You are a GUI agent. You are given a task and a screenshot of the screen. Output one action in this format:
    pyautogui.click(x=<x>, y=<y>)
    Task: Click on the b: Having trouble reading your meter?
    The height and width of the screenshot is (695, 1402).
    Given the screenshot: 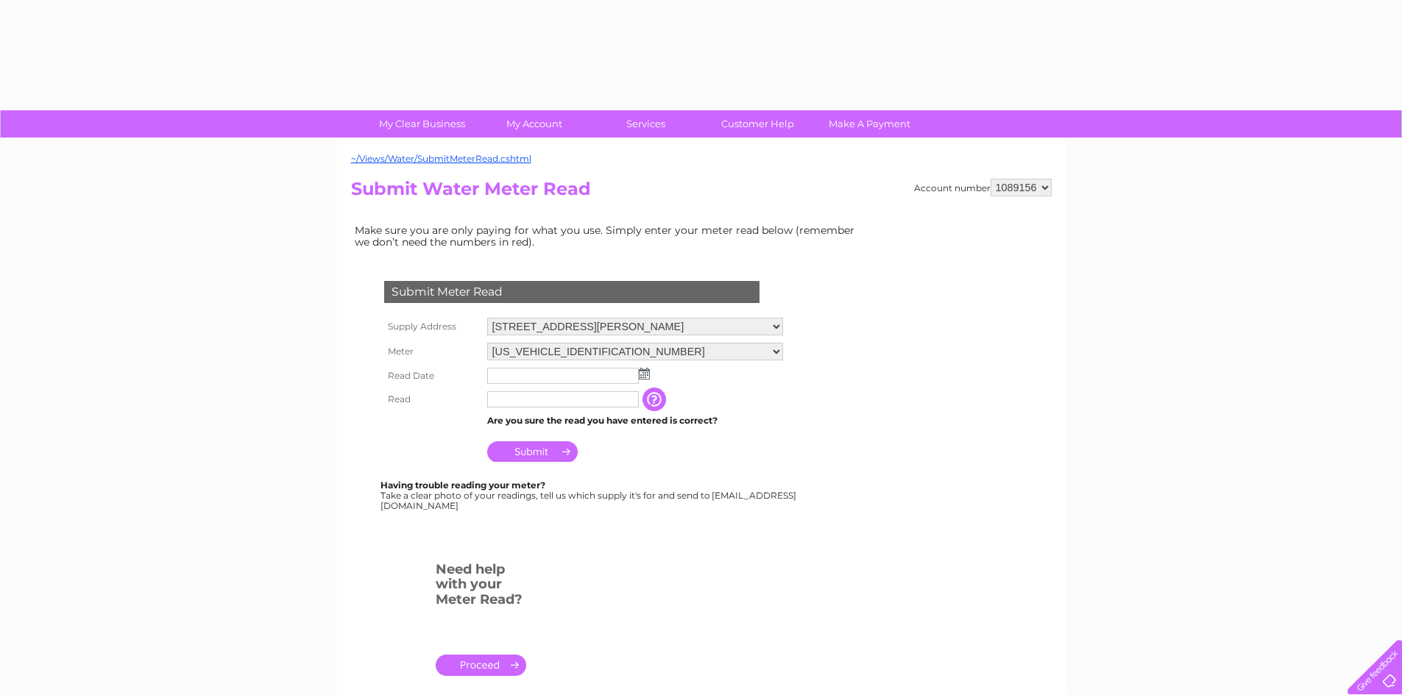 What is the action you would take?
    pyautogui.click(x=463, y=485)
    